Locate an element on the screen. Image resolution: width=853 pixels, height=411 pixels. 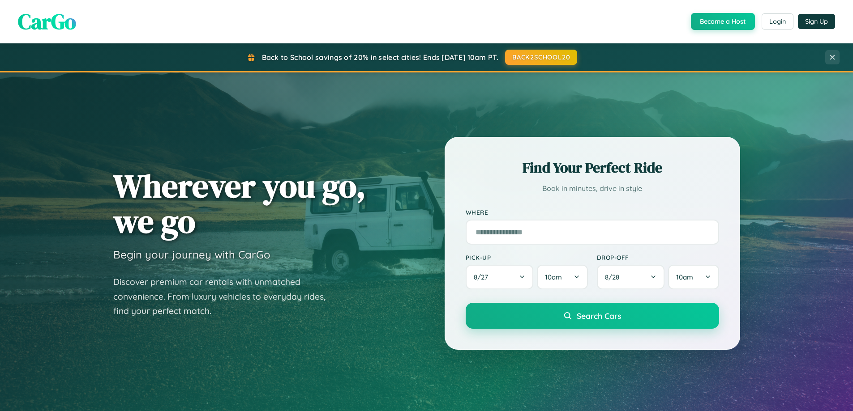
button: Login is located at coordinates (777, 21).